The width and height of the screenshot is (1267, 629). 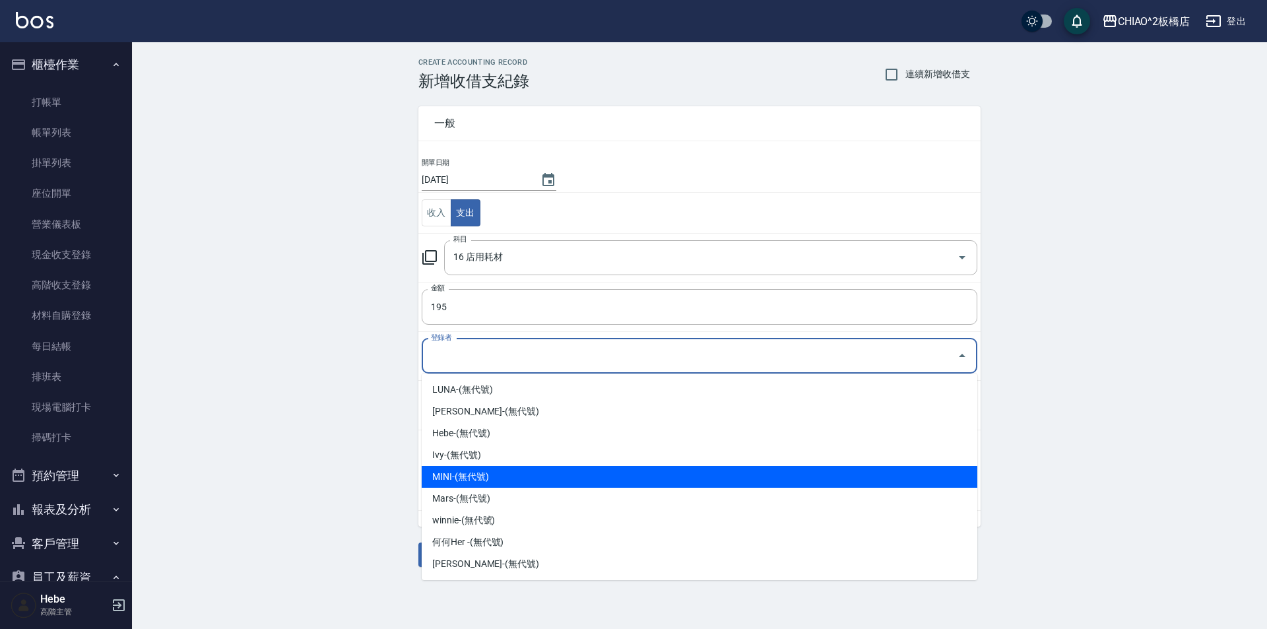 I want to click on label: 登錄者, so click(x=441, y=337).